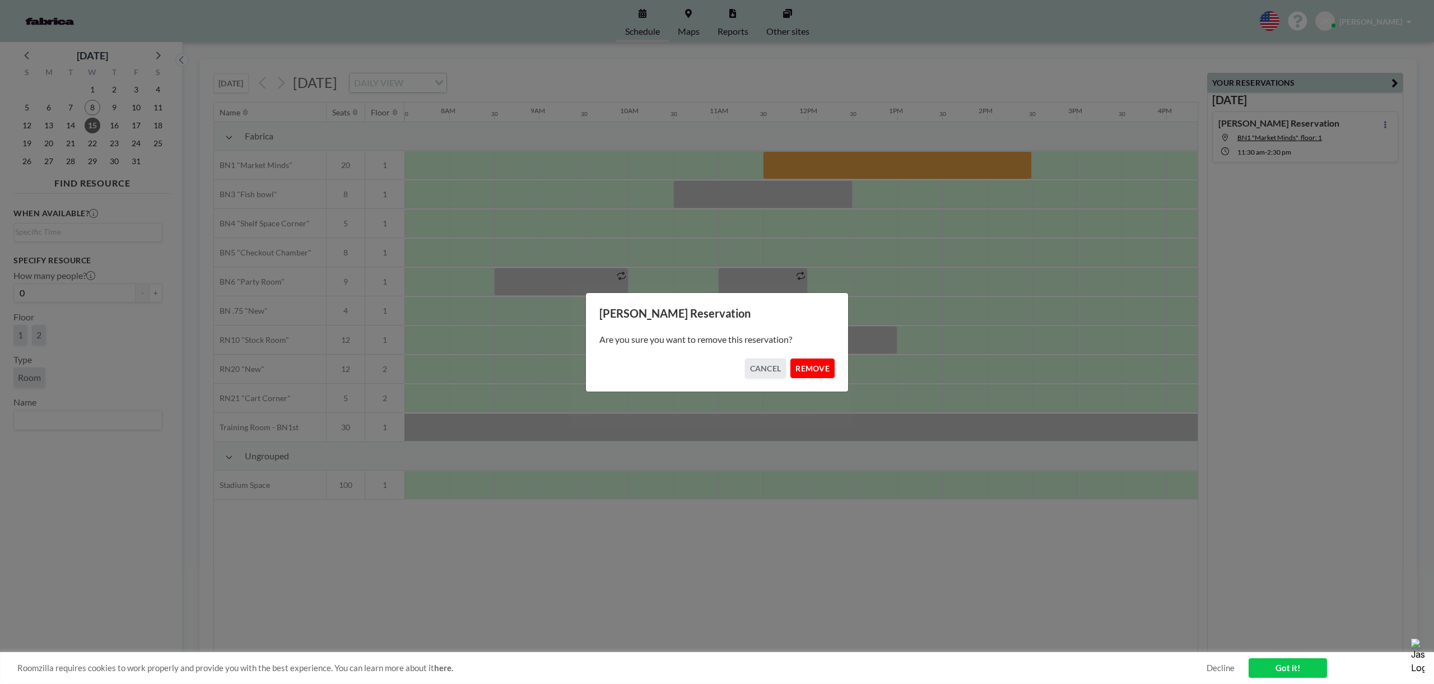 This screenshot has width=1434, height=684. What do you see at coordinates (1221, 668) in the screenshot?
I see `a: Decline` at bounding box center [1221, 668].